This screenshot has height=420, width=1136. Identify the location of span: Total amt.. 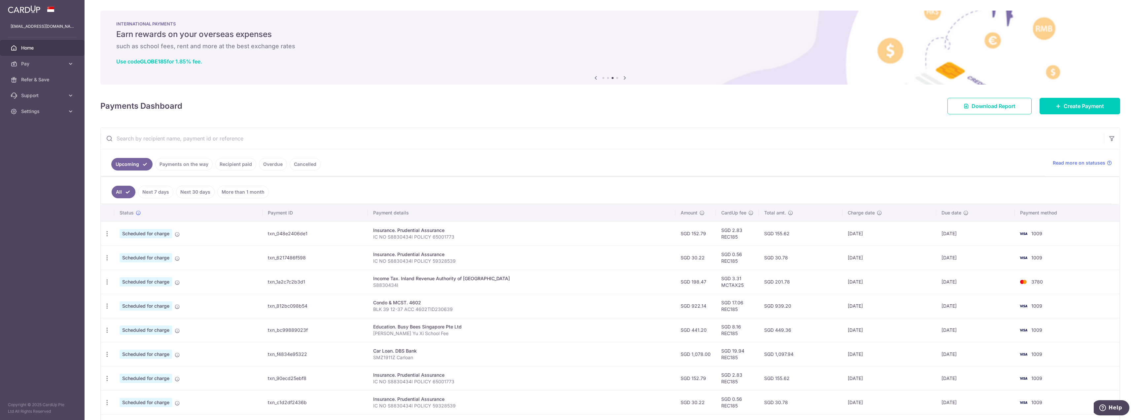
(775, 213).